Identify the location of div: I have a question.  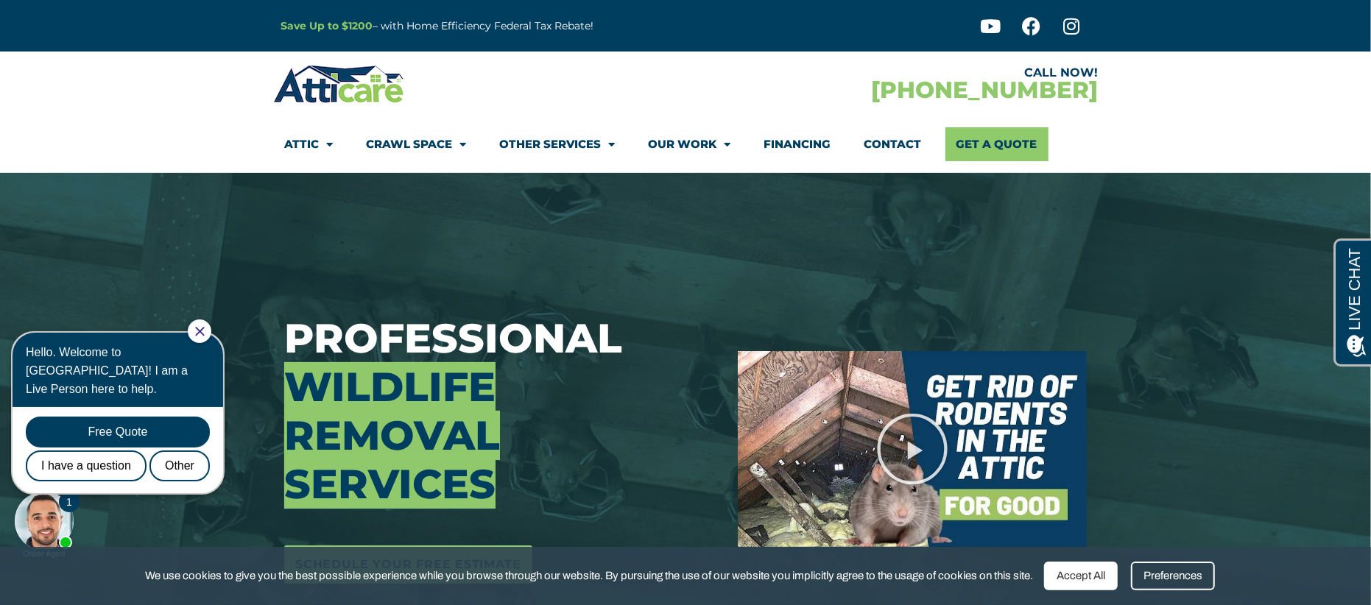
(79, 148).